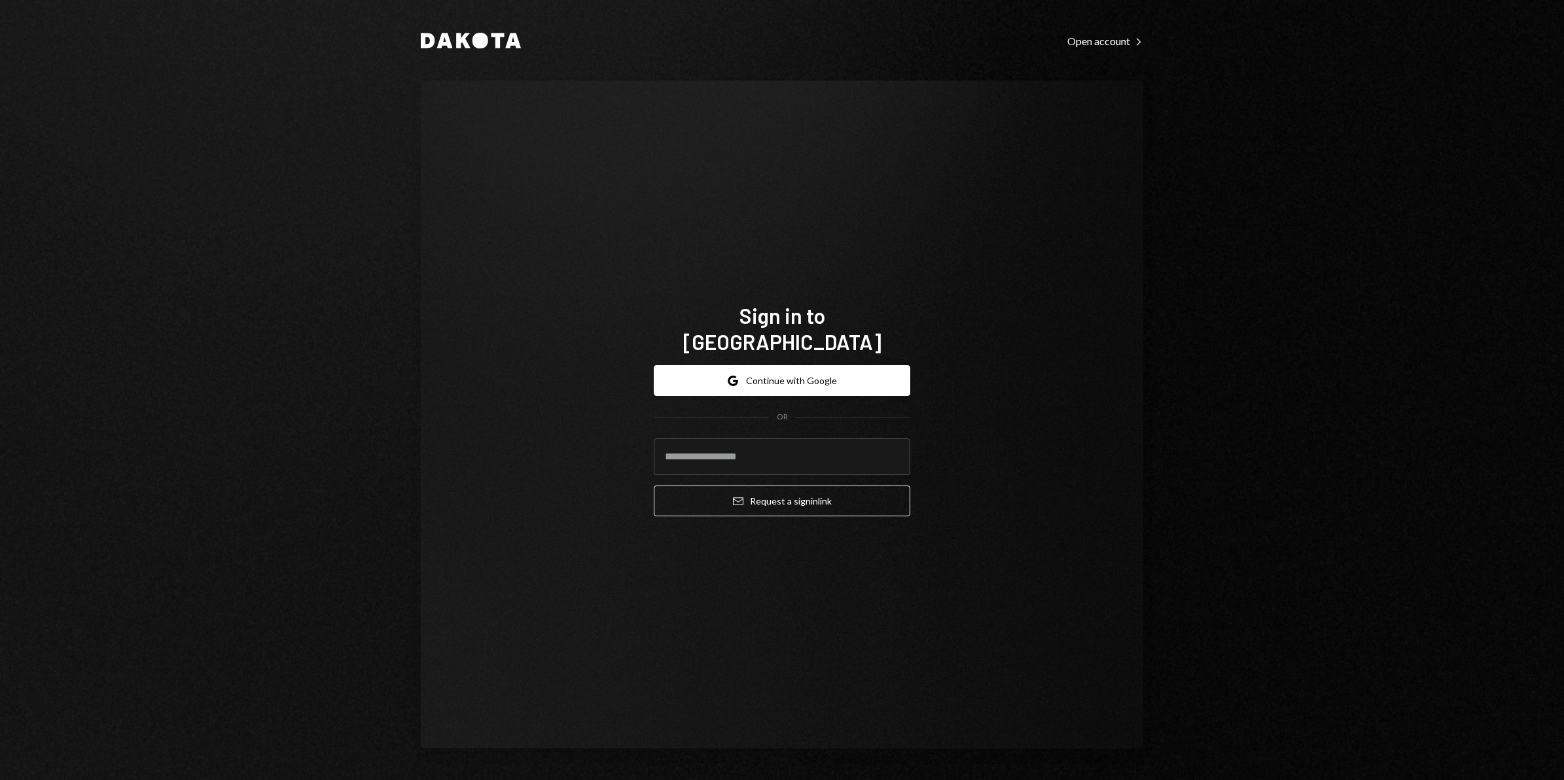  Describe the element at coordinates (782, 417) in the screenshot. I see `div: OR` at that location.